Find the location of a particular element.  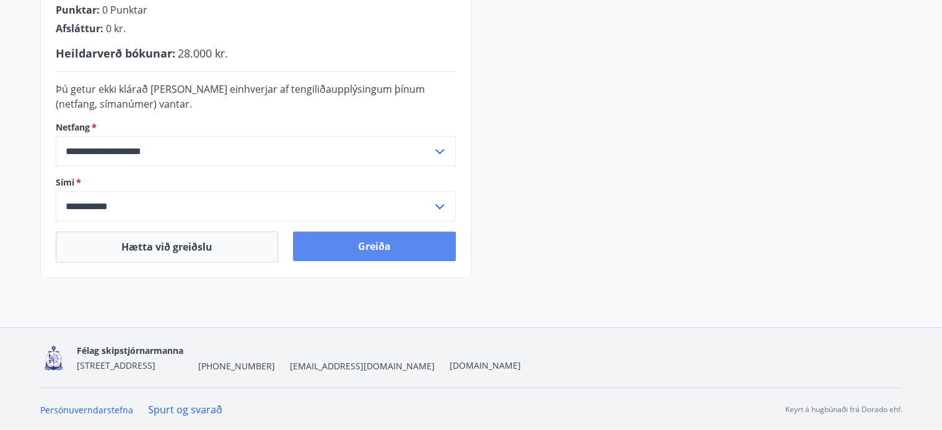

button: Greiða is located at coordinates (374, 246).